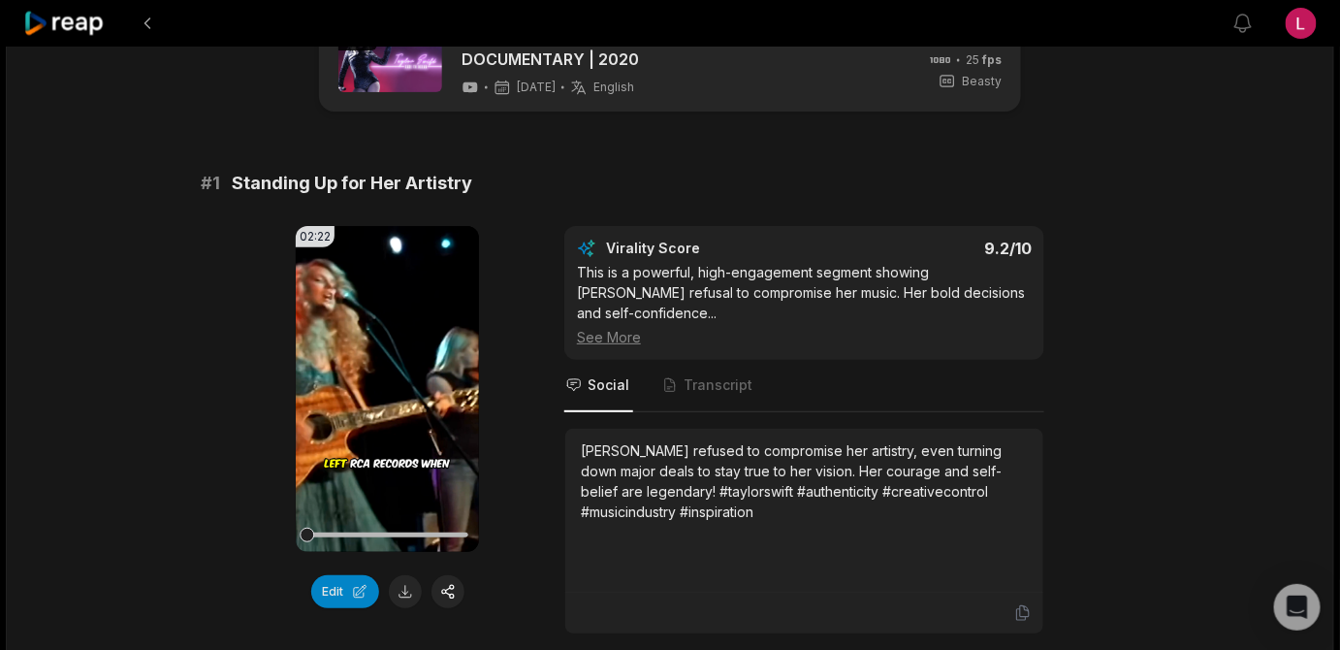 The height and width of the screenshot is (650, 1340). What do you see at coordinates (345, 591) in the screenshot?
I see `button: Edit` at bounding box center [345, 591].